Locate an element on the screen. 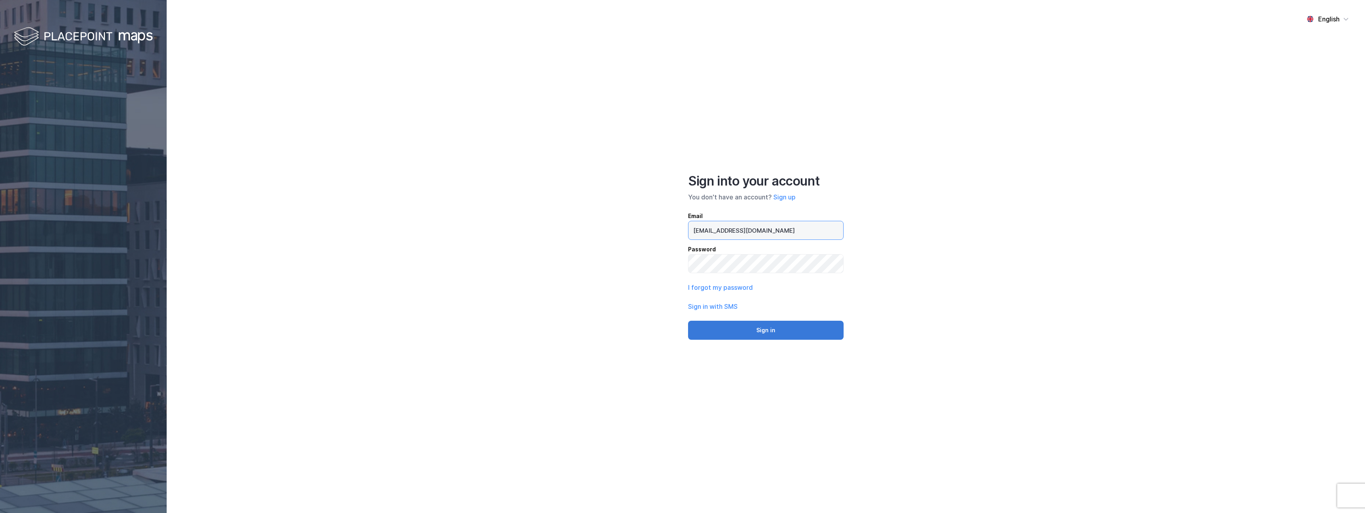 The image size is (1365, 513). button: Sign up is located at coordinates (785, 197).